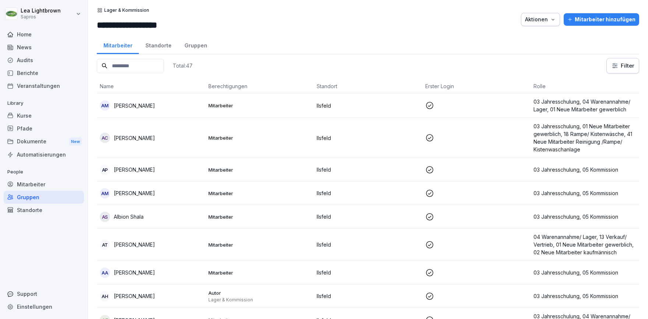 The image size is (648, 319). Describe the element at coordinates (44, 307) in the screenshot. I see `a: Einstellungen` at that location.